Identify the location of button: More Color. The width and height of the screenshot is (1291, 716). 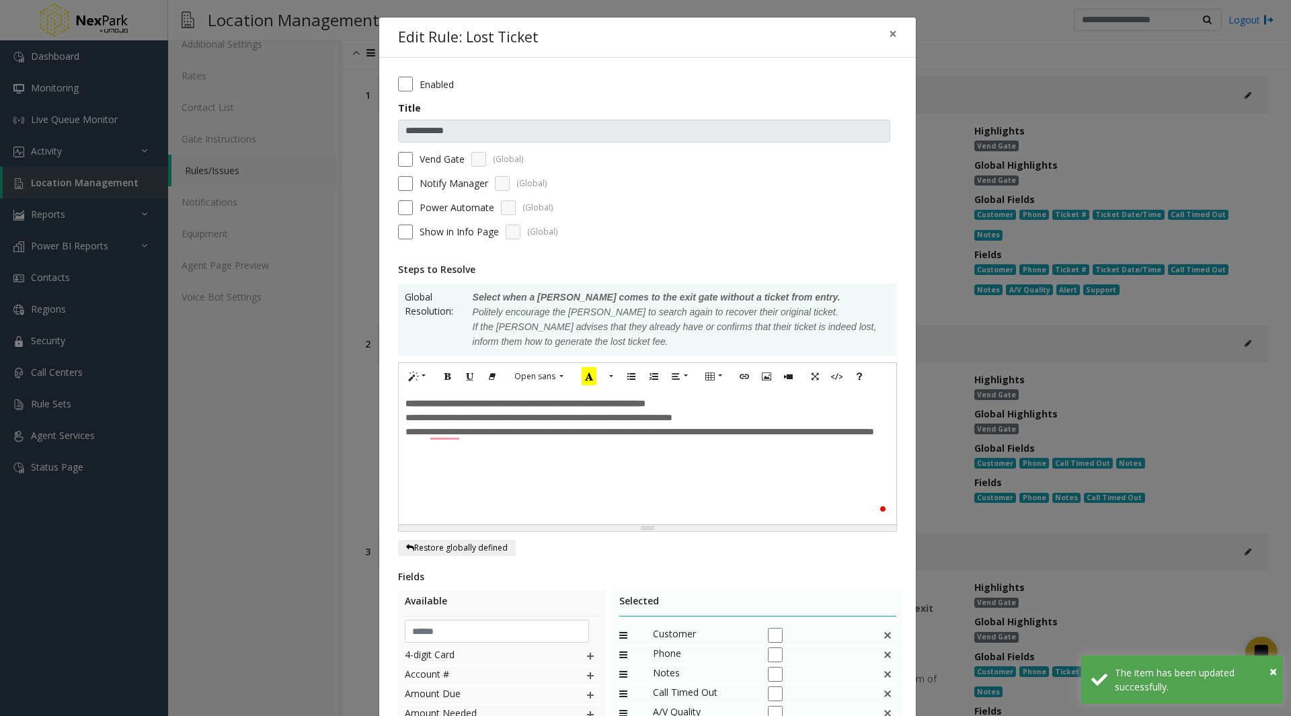
(610, 376).